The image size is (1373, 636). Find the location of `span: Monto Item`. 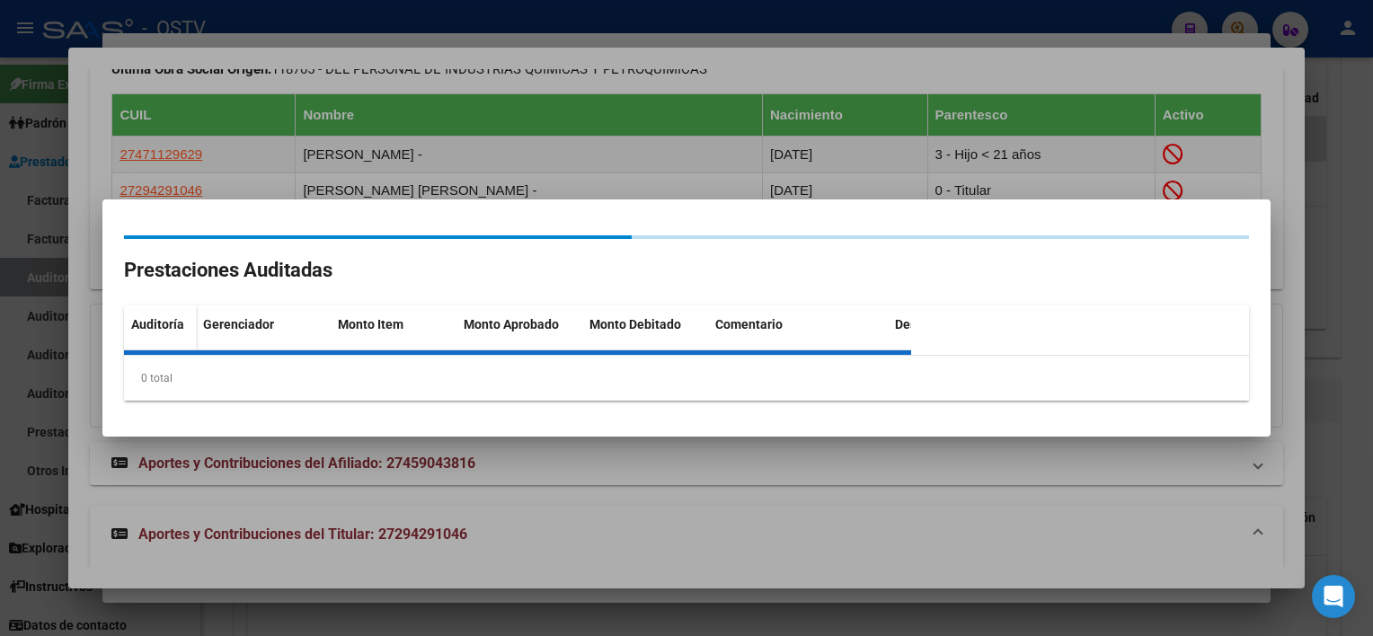

span: Monto Item is located at coordinates (370, 324).